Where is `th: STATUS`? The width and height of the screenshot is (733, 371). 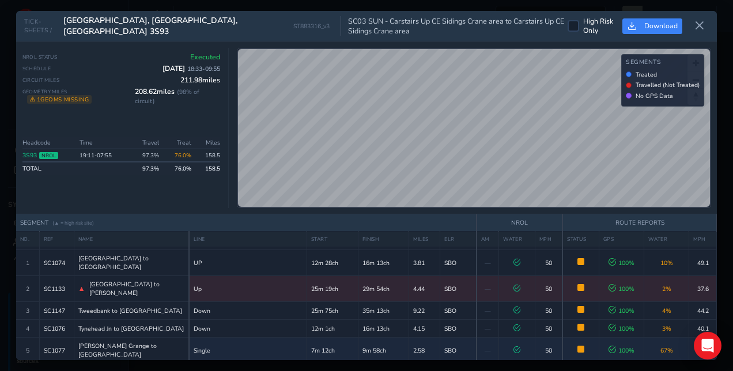 th: STATUS is located at coordinates (580, 239).